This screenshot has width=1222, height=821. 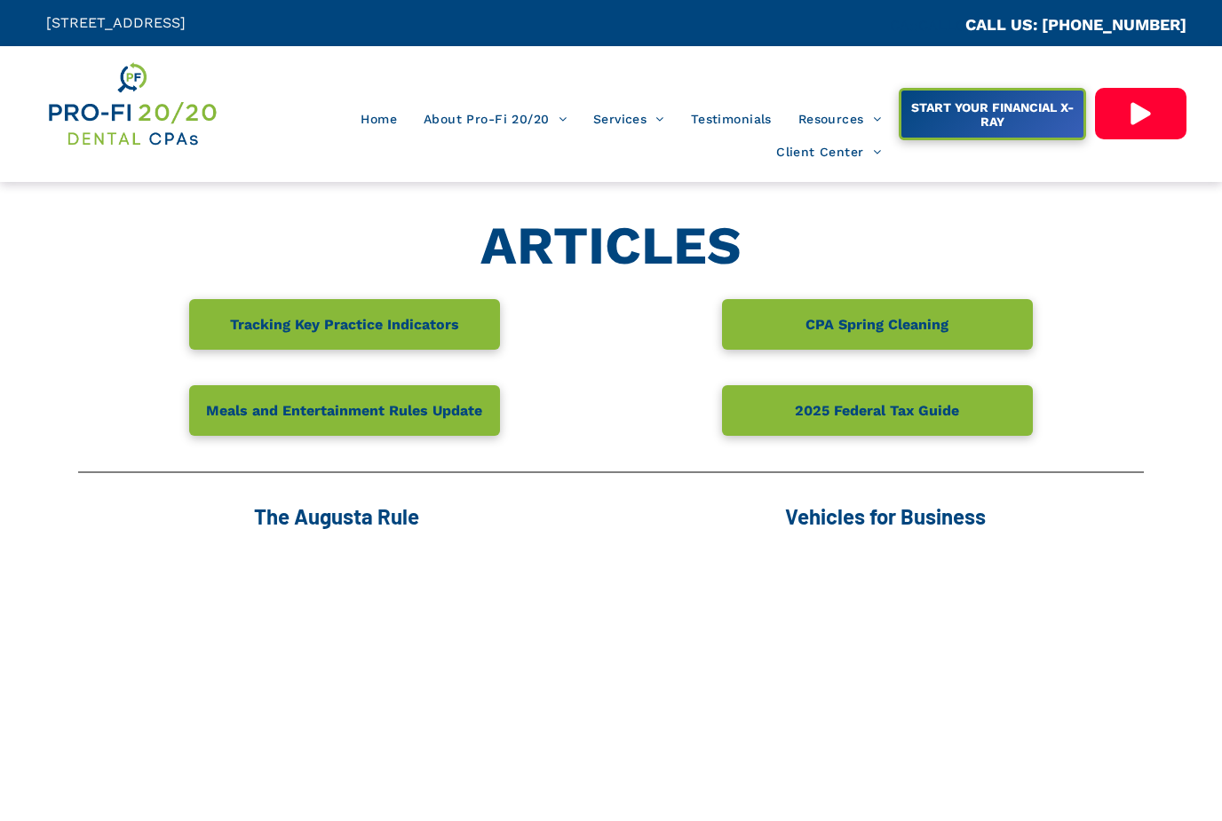 What do you see at coordinates (731, 119) in the screenshot?
I see `a: Testimonials` at bounding box center [731, 119].